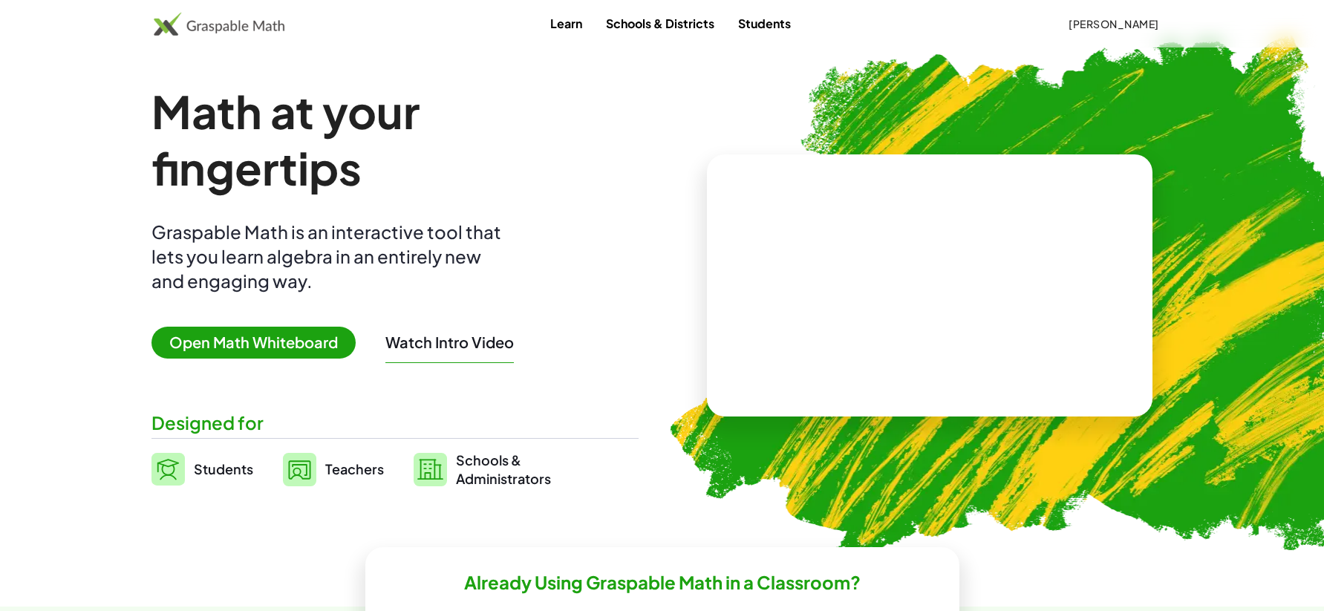 The height and width of the screenshot is (611, 1324). What do you see at coordinates (395, 422) in the screenshot?
I see `div: Designed for` at bounding box center [395, 422].